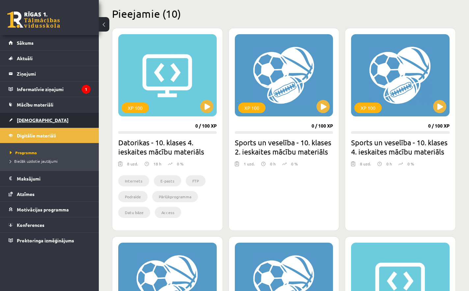 This screenshot has width=469, height=291. What do you see at coordinates (284, 13) in the screenshot?
I see `h2: Pieejamie (10)` at bounding box center [284, 13].